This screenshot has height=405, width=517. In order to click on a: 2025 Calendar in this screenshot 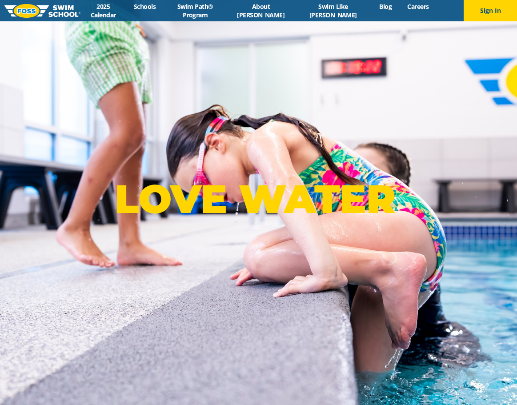, I will do `click(103, 11)`.